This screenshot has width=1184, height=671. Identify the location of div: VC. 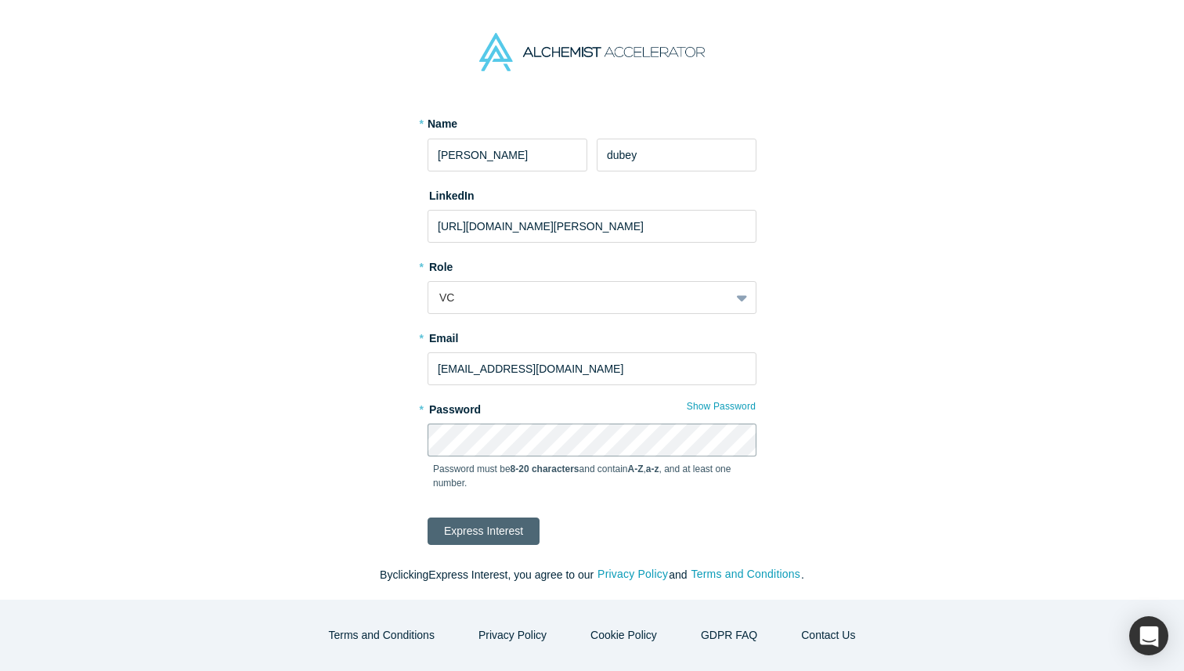
(578, 297).